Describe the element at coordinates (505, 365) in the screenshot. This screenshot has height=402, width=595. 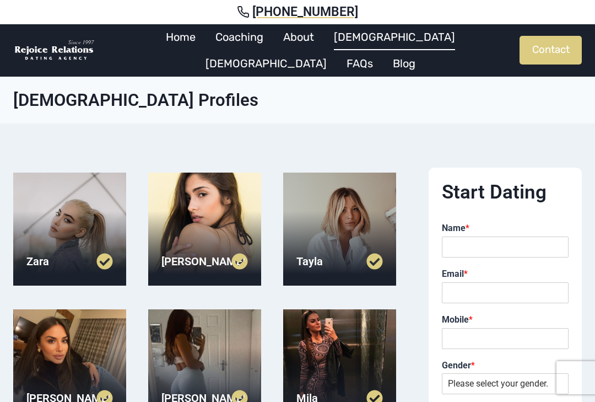
I see `label: Gender` at that location.